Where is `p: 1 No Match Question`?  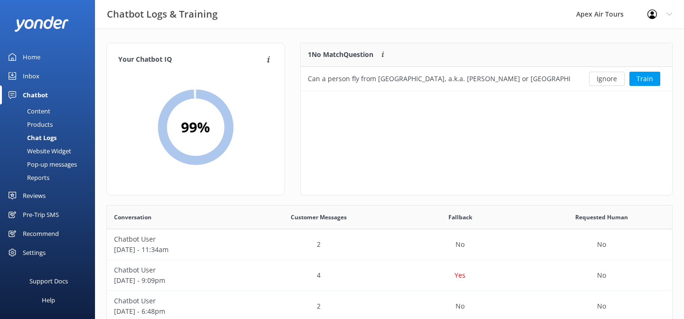 p: 1 No Match Question is located at coordinates (341, 55).